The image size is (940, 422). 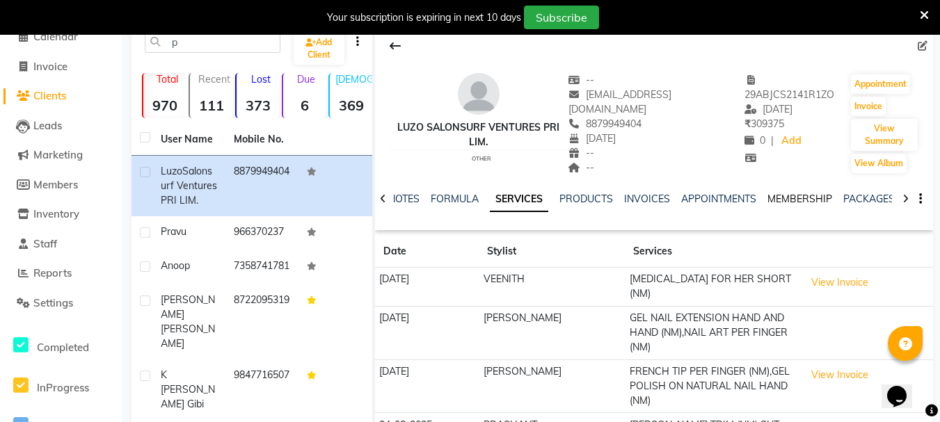 I want to click on a: Marketing, so click(x=61, y=155).